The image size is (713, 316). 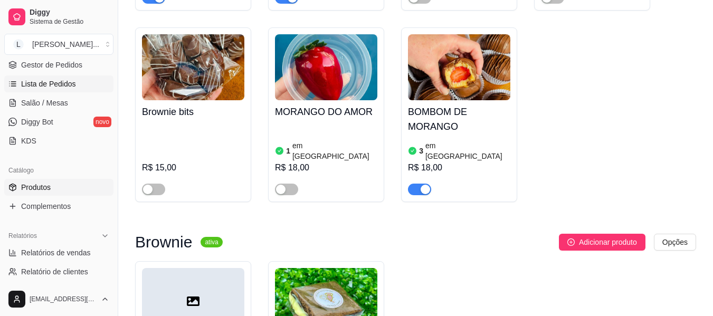 What do you see at coordinates (288, 151) in the screenshot?
I see `article: 1` at bounding box center [288, 151].